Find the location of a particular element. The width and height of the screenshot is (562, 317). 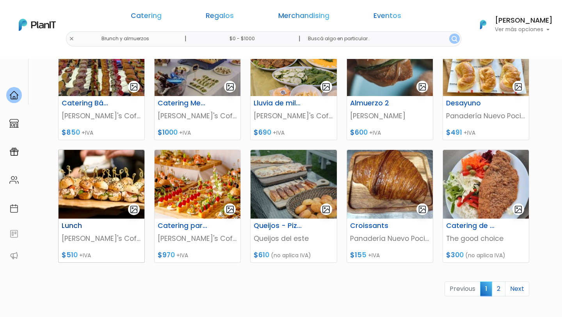

a: Eventos is located at coordinates (387, 17).